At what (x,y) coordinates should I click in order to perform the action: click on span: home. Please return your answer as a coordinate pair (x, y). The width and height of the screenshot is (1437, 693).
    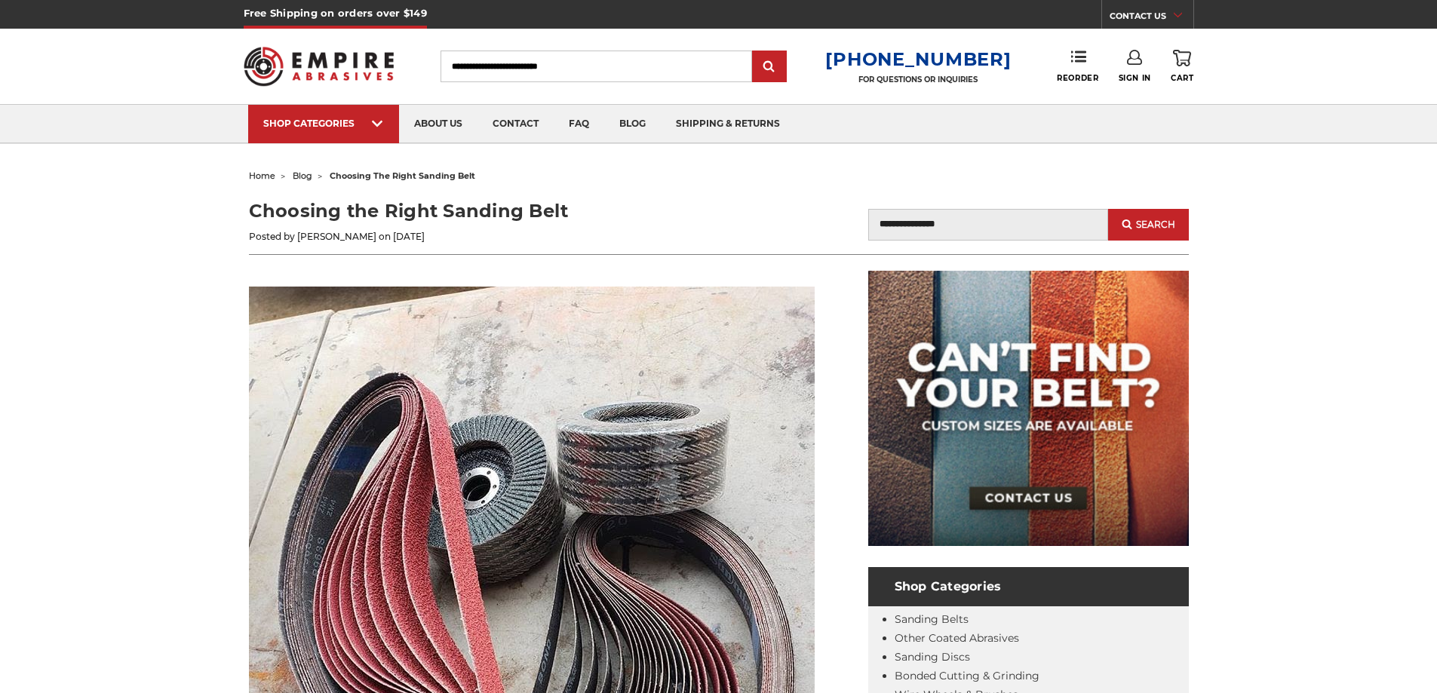
    Looking at the image, I should click on (262, 176).